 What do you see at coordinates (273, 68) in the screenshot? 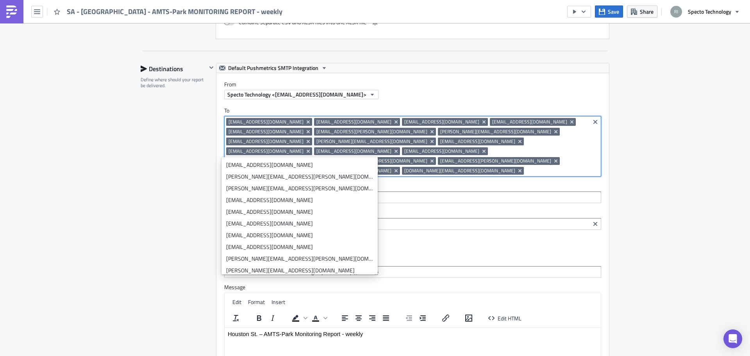
I see `button: Default Pushmetrics SMTP Integration` at bounding box center [273, 68].